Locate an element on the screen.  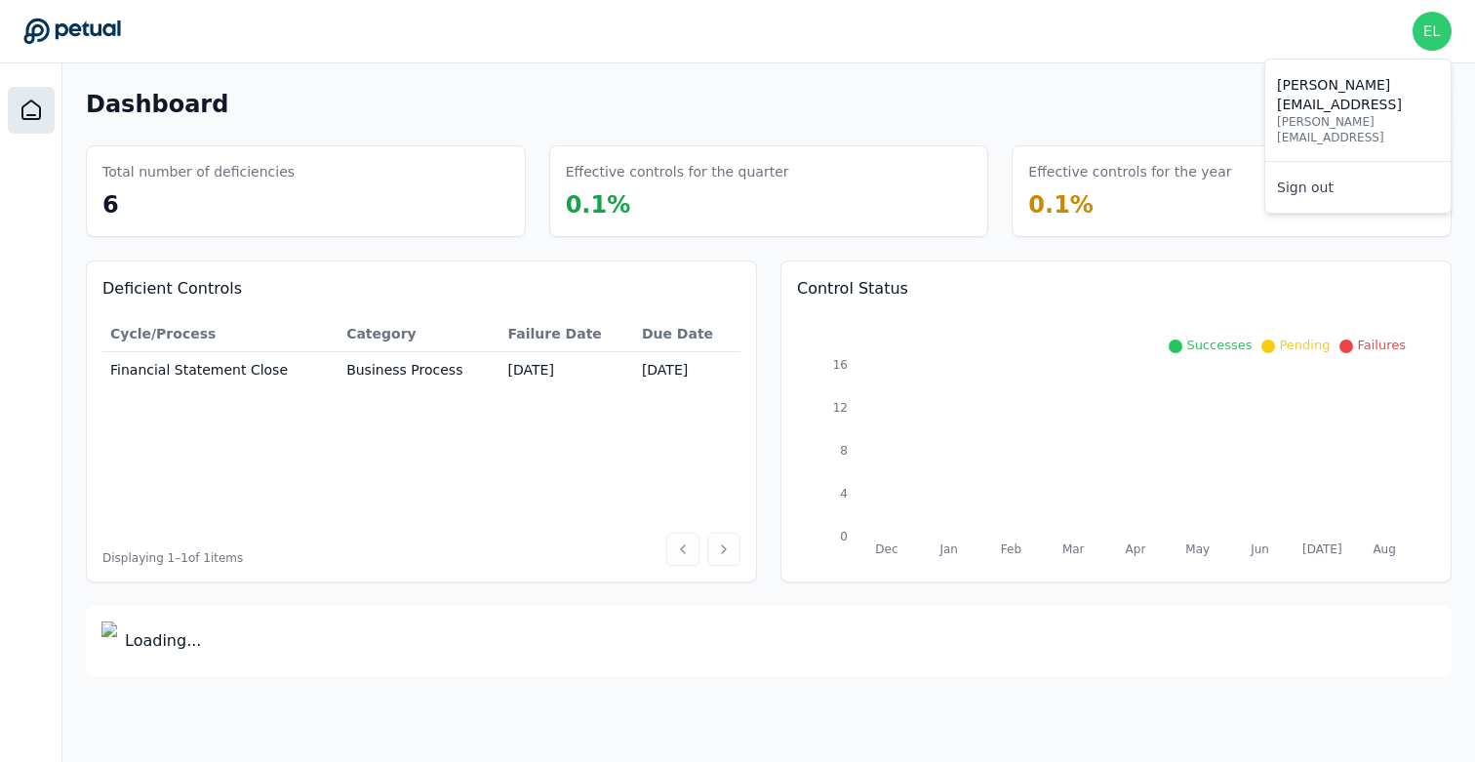
a: Go to Dashboard is located at coordinates (72, 31).